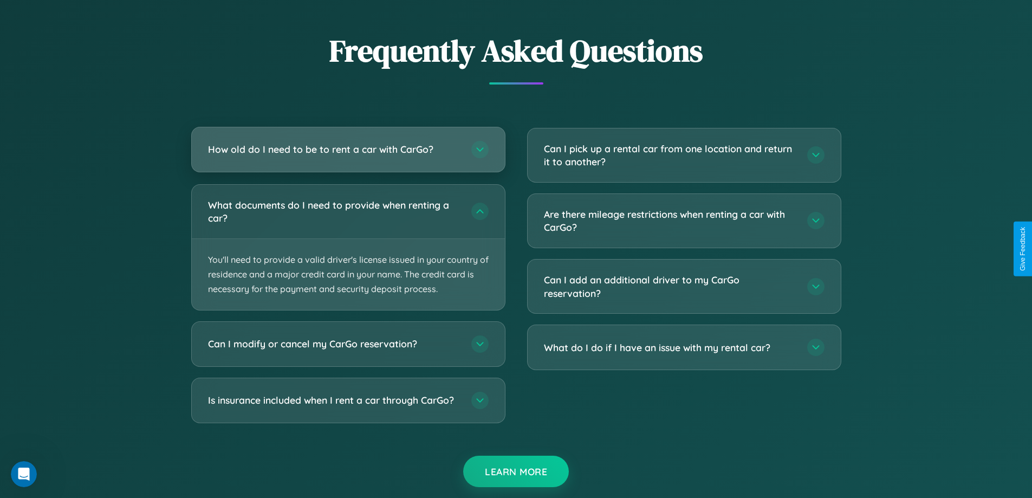 This screenshot has height=498, width=1032. What do you see at coordinates (516, 471) in the screenshot?
I see `button: Learn More` at bounding box center [516, 471].